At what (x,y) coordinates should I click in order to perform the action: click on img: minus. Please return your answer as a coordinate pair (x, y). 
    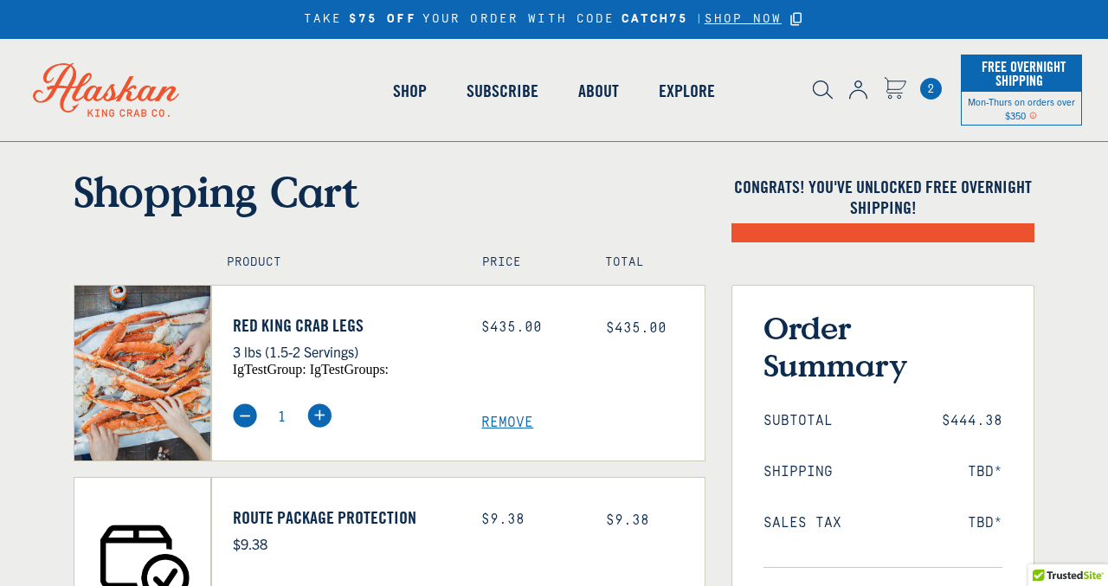
    Looking at the image, I should click on (245, 415).